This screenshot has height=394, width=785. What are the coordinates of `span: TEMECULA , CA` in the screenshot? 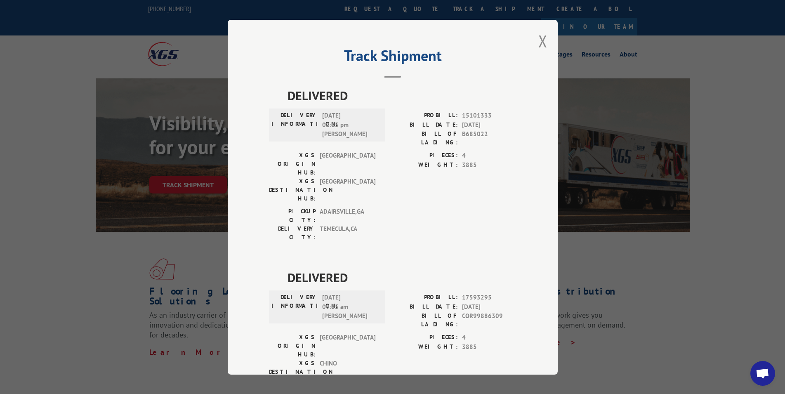 It's located at (347, 233).